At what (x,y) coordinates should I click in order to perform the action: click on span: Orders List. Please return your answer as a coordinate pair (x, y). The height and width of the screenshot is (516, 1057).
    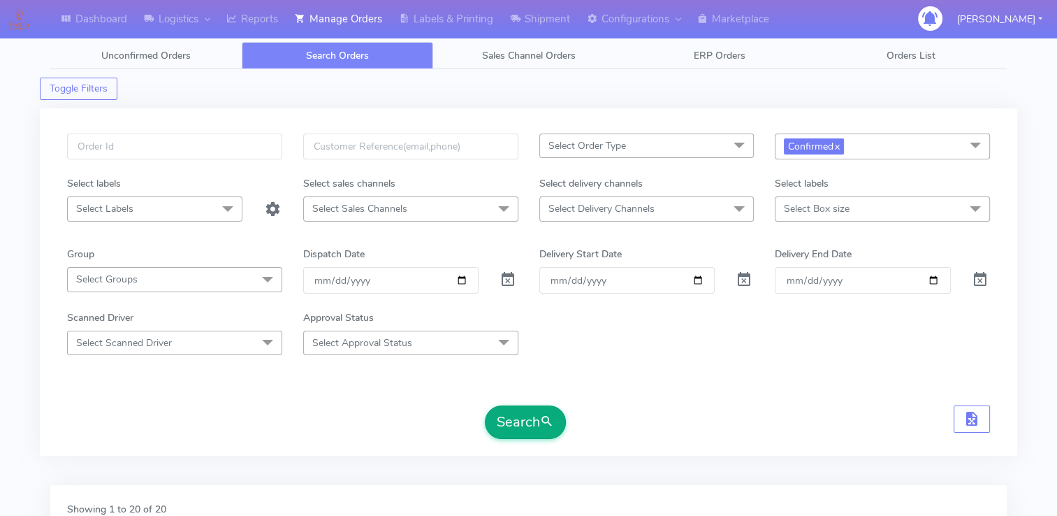
    Looking at the image, I should click on (911, 55).